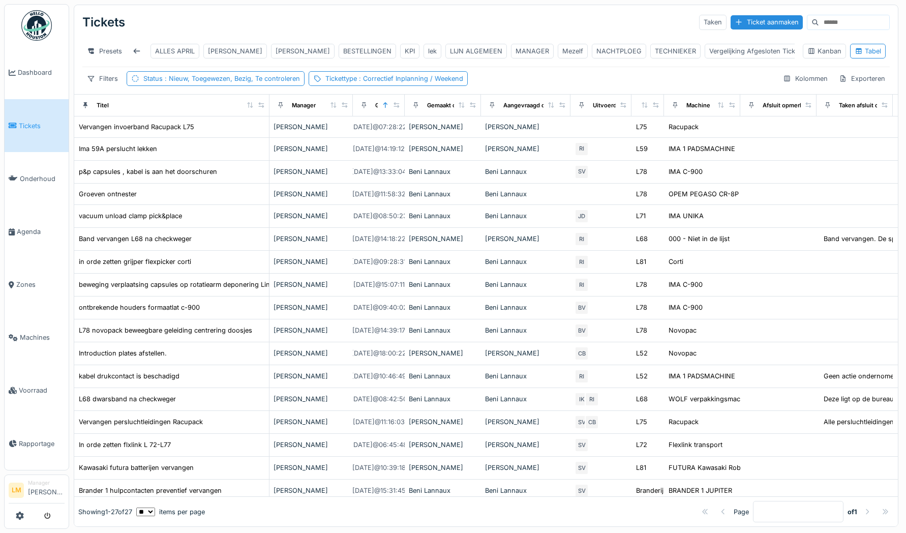 The image size is (906, 533). Describe the element at coordinates (37, 285) in the screenshot. I see `a: Zones` at that location.